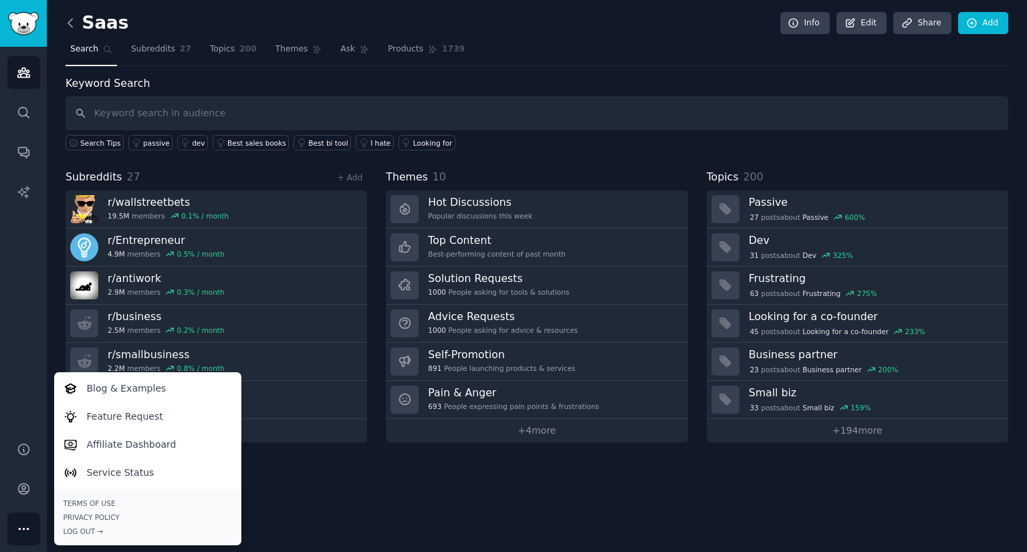 The width and height of the screenshot is (1027, 552). Describe the element at coordinates (201, 330) in the screenshot. I see `div: 0.2 % / month` at that location.